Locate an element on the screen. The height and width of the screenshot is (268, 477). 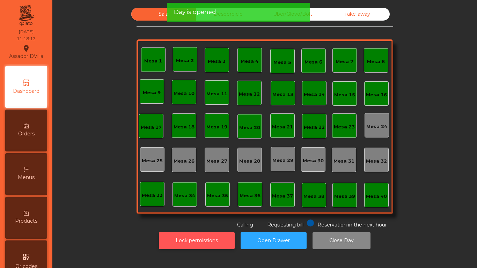
div: Mesa 12 is located at coordinates (249, 94).